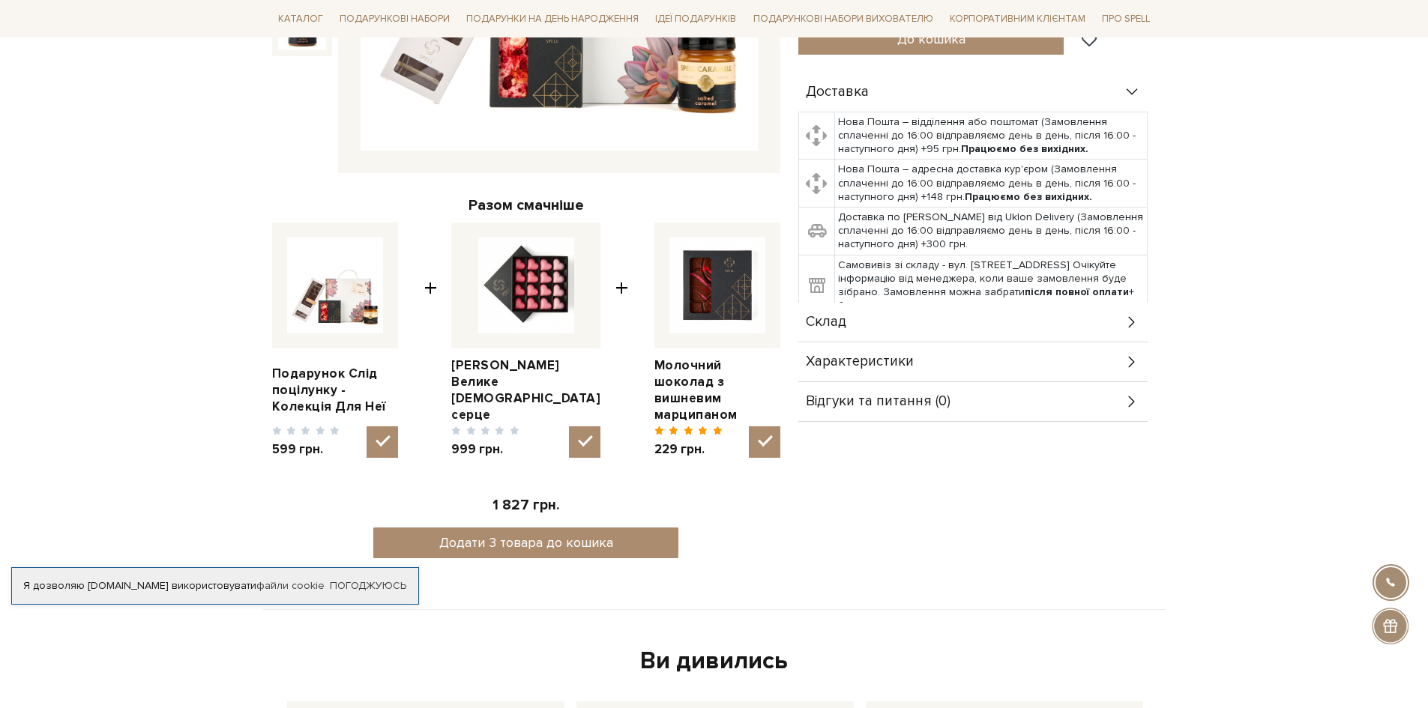 The image size is (1428, 708). Describe the element at coordinates (714, 662) in the screenshot. I see `div: Ви дивились` at that location.